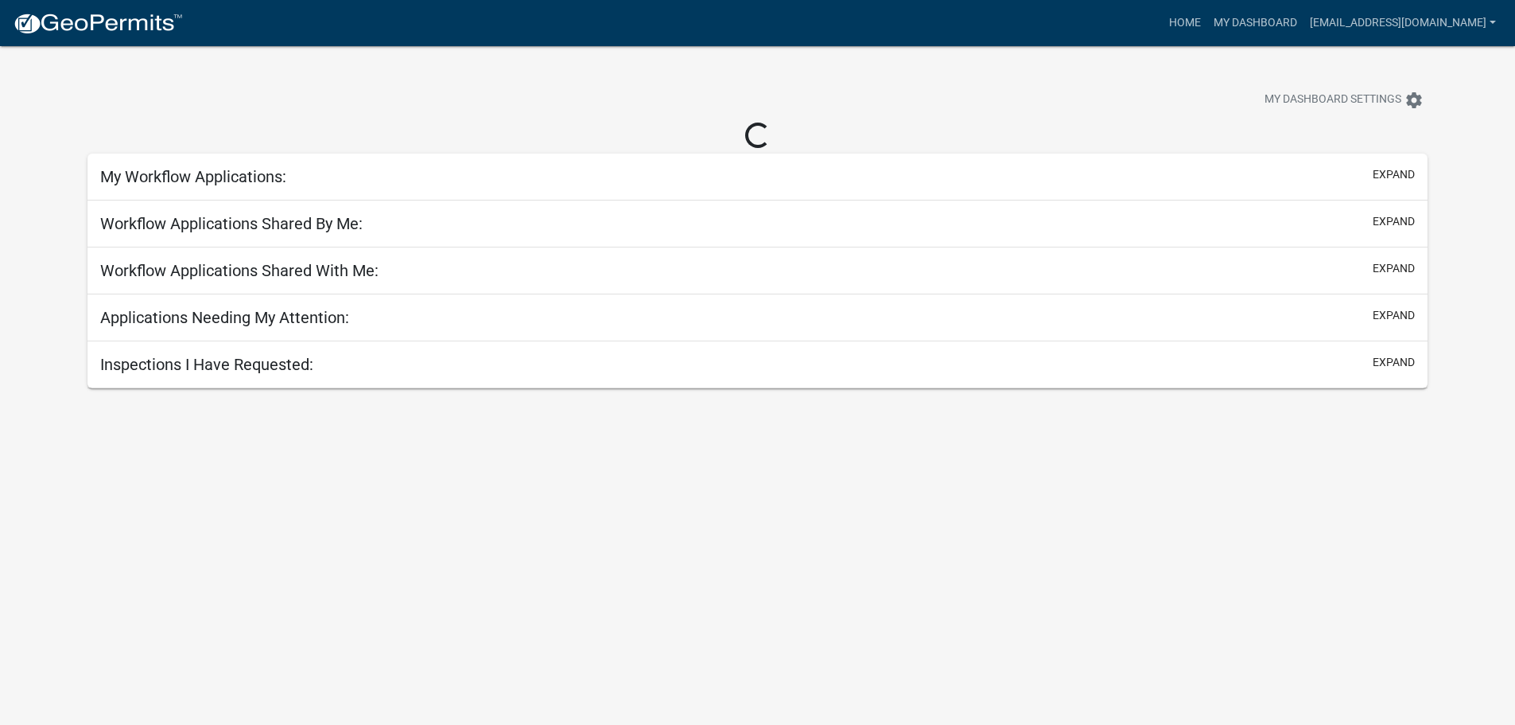 The image size is (1515, 725). I want to click on h5: My Workflow Applications:, so click(193, 177).